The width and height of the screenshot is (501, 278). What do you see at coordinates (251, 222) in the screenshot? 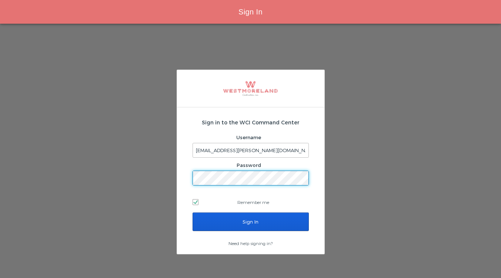
I see `input: Sign In` at bounding box center [251, 222].